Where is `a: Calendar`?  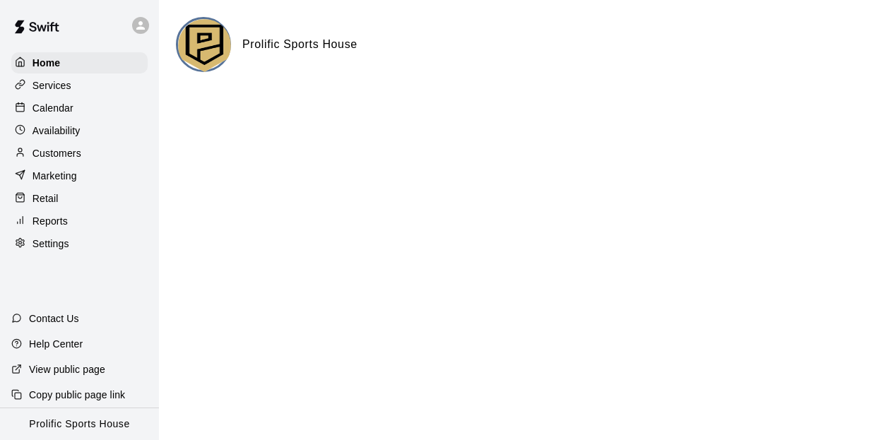
a: Calendar is located at coordinates (79, 108).